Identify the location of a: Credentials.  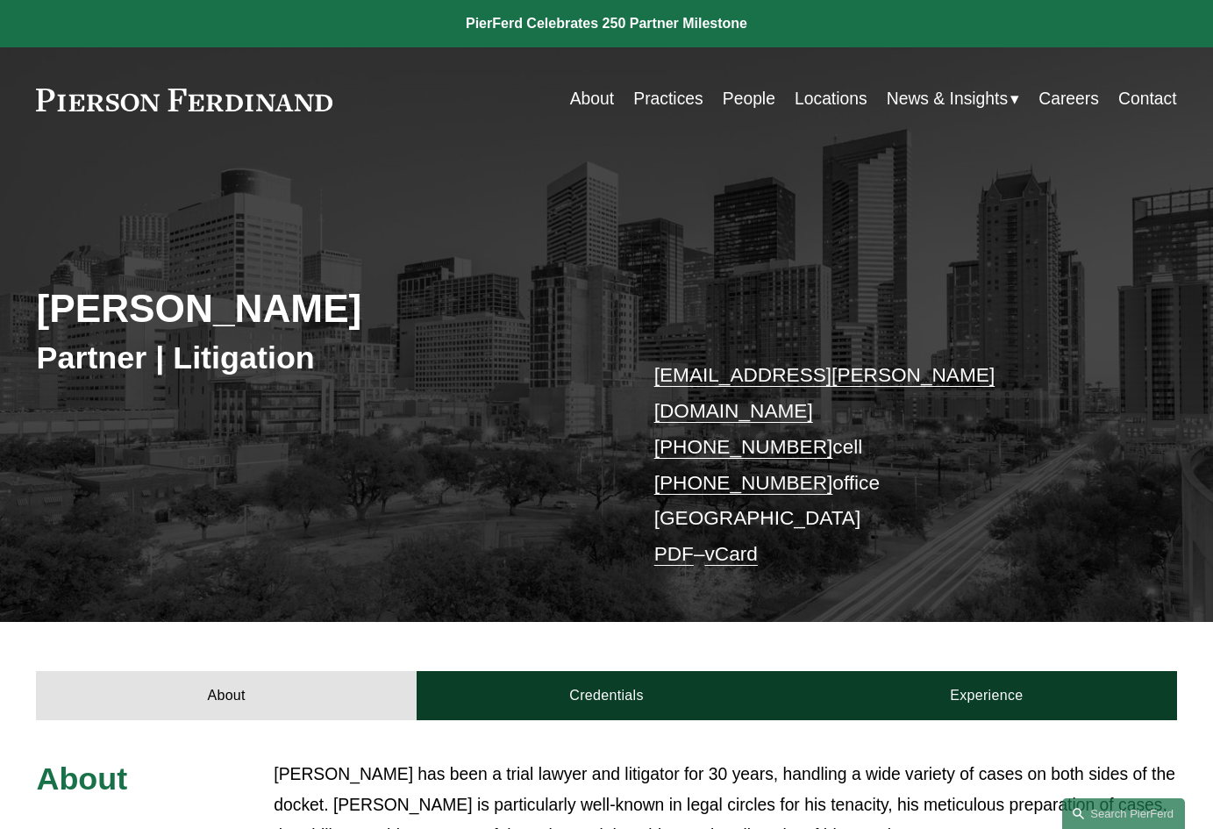
(606, 695).